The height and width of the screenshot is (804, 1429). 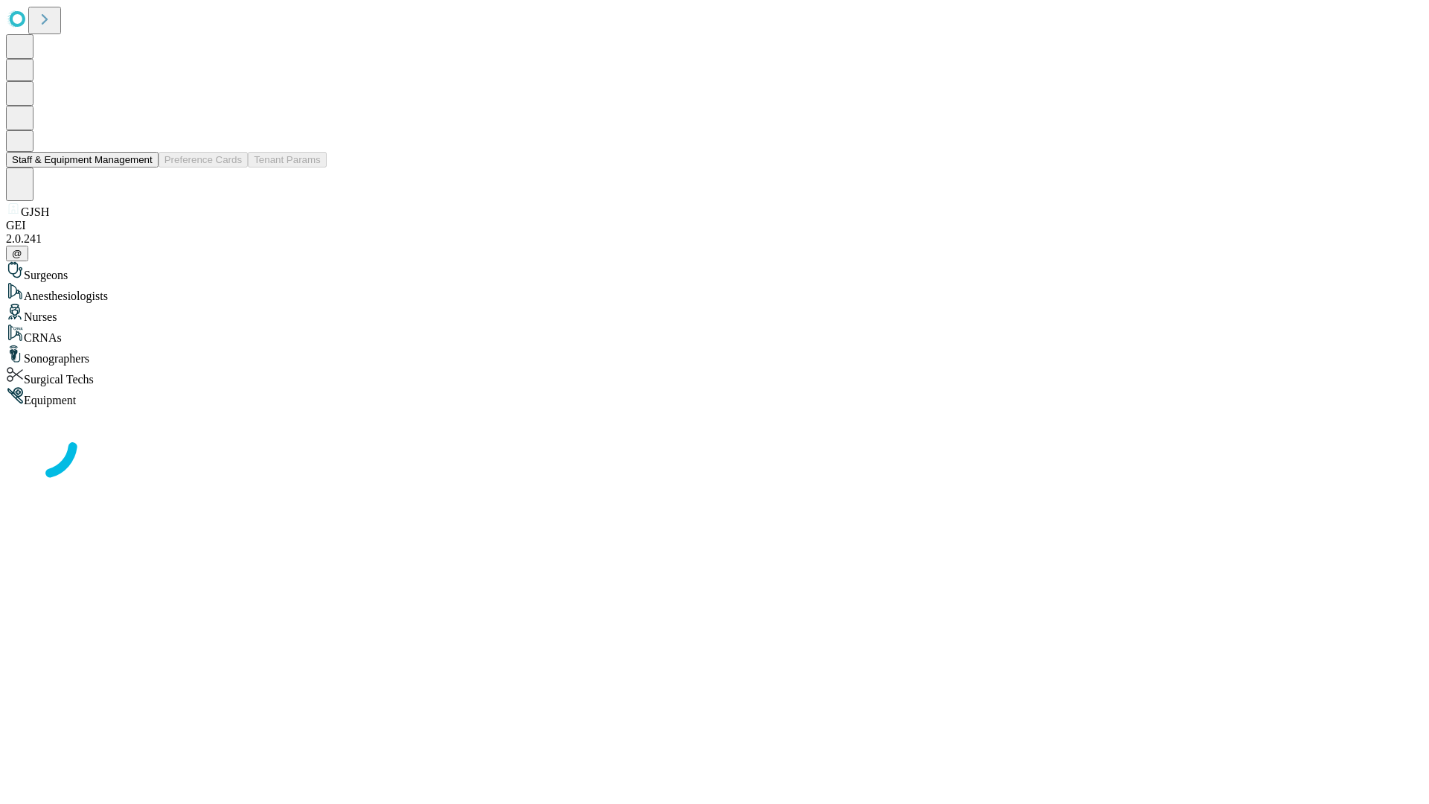 What do you see at coordinates (82, 159) in the screenshot?
I see `button: Staff & Equipment Management` at bounding box center [82, 159].